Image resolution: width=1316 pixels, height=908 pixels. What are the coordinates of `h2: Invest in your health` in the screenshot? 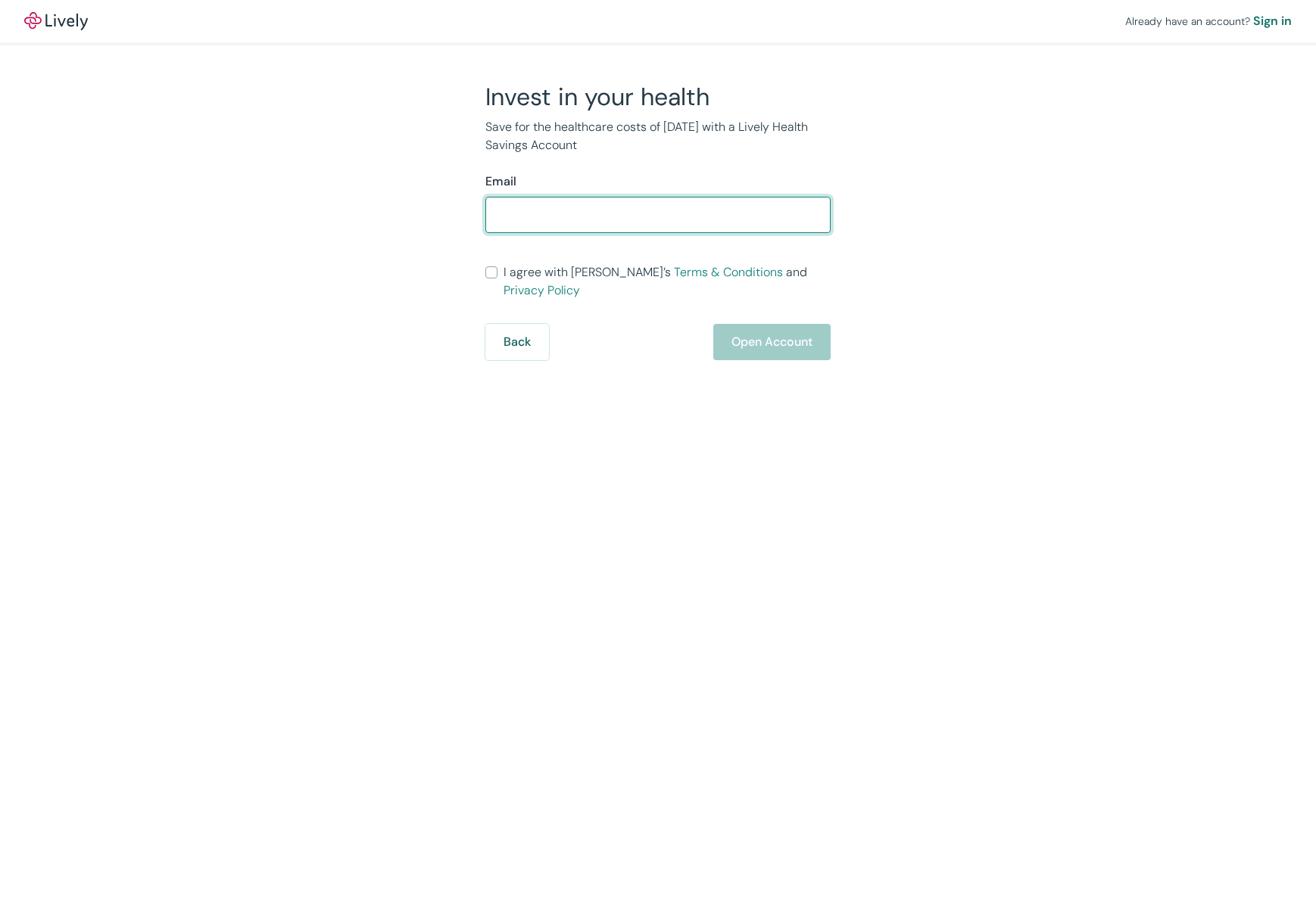 It's located at (658, 97).